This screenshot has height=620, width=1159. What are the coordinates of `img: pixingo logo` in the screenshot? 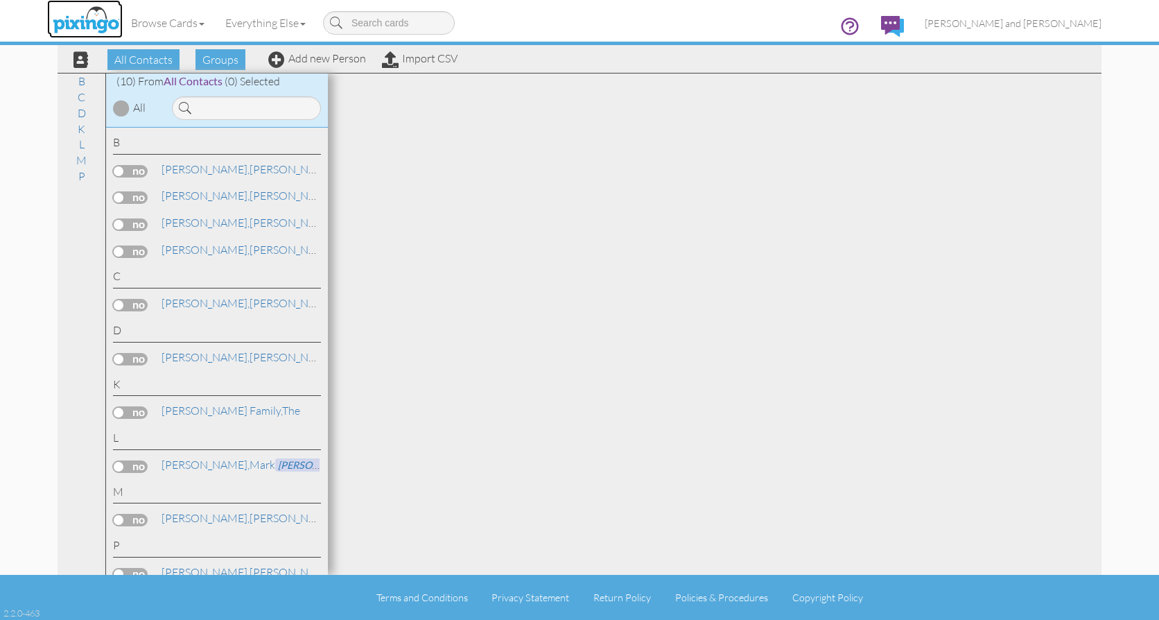 It's located at (86, 21).